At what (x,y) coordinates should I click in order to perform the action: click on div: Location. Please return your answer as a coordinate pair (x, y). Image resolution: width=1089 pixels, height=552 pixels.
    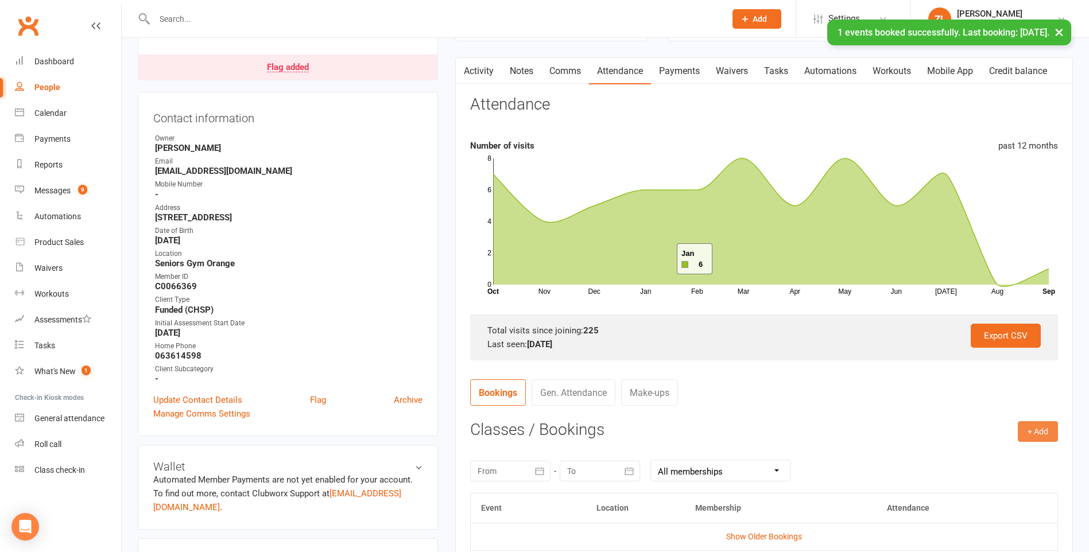
    Looking at the image, I should click on (289, 254).